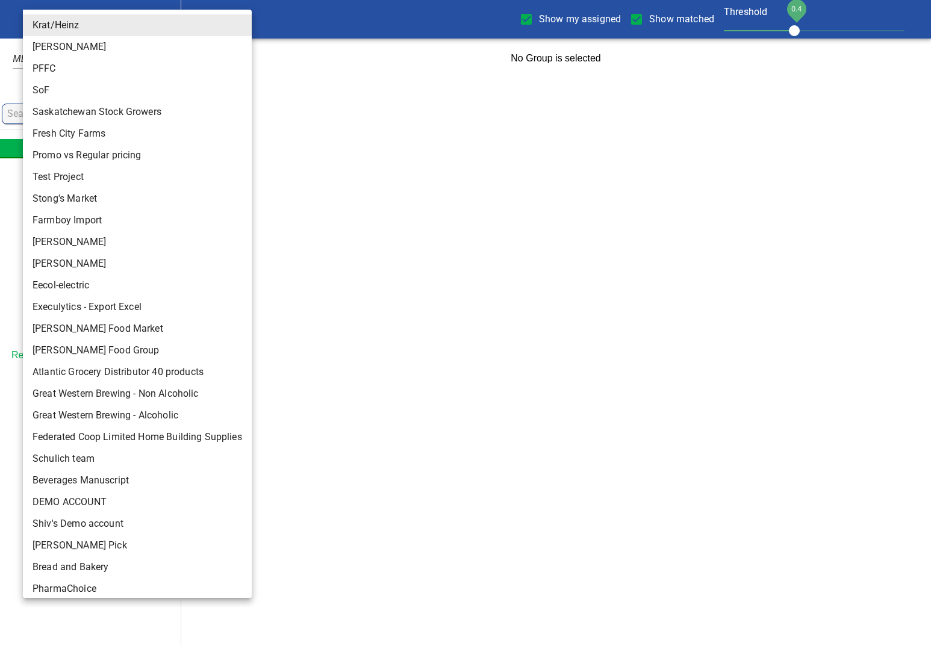  What do you see at coordinates (137, 502) in the screenshot?
I see `li: DEMO ACCOUNT` at bounding box center [137, 502].